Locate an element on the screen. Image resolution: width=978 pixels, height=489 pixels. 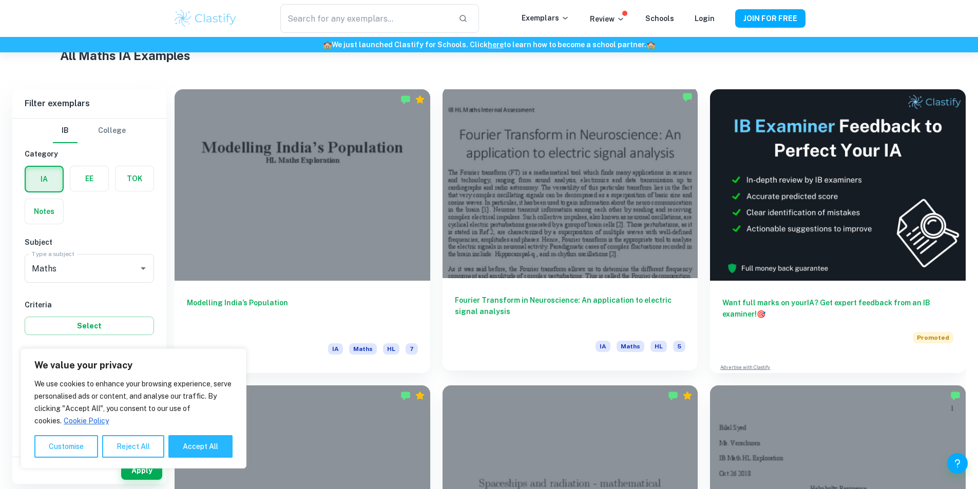
h6: Grade is located at coordinates (89, 353).